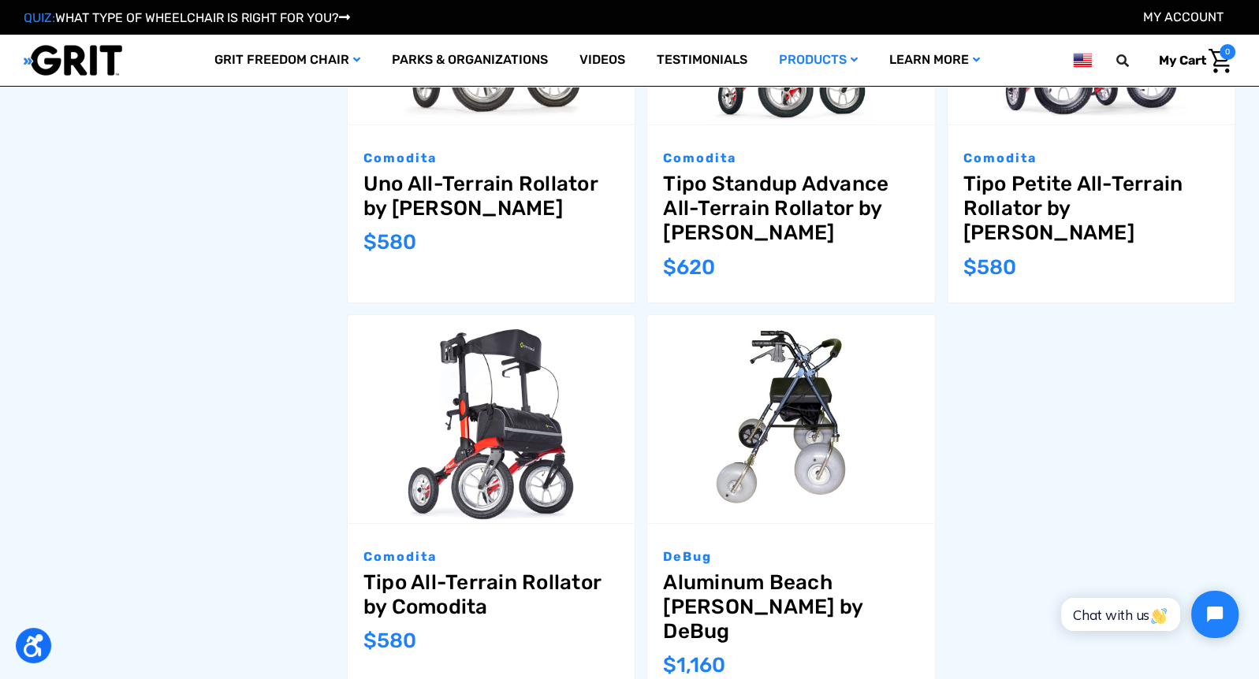 The width and height of the screenshot is (1259, 679). What do you see at coordinates (934, 60) in the screenshot?
I see `a: Learn More` at bounding box center [934, 60].